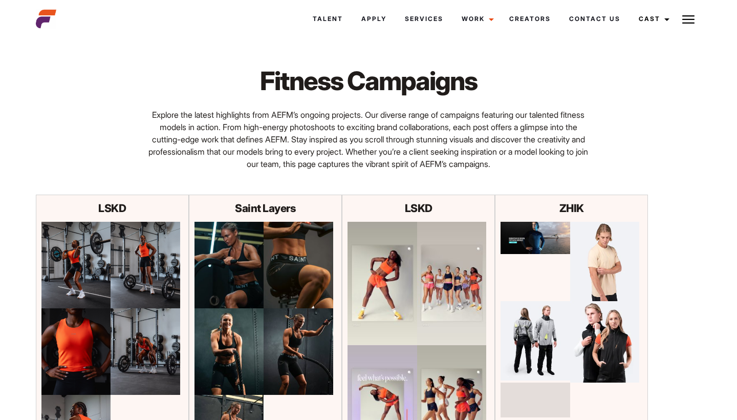 The height and width of the screenshot is (420, 737). What do you see at coordinates (530, 19) in the screenshot?
I see `a: Creators` at bounding box center [530, 19].